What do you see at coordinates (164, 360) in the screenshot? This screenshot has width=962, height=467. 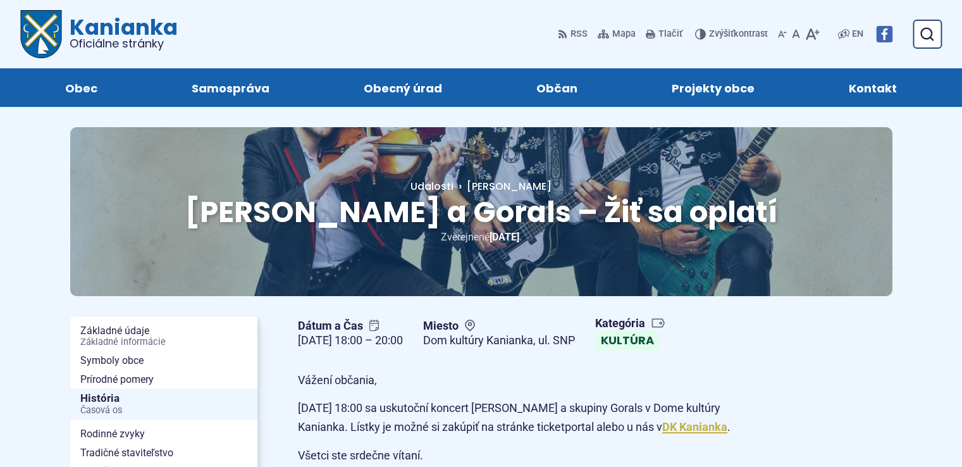 I see `a: Symboly obce` at bounding box center [164, 360].